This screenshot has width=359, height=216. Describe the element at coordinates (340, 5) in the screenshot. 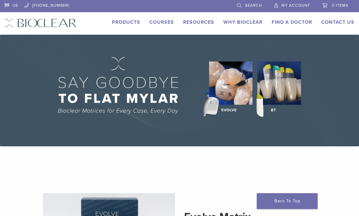

I see `span: 0 items` at that location.